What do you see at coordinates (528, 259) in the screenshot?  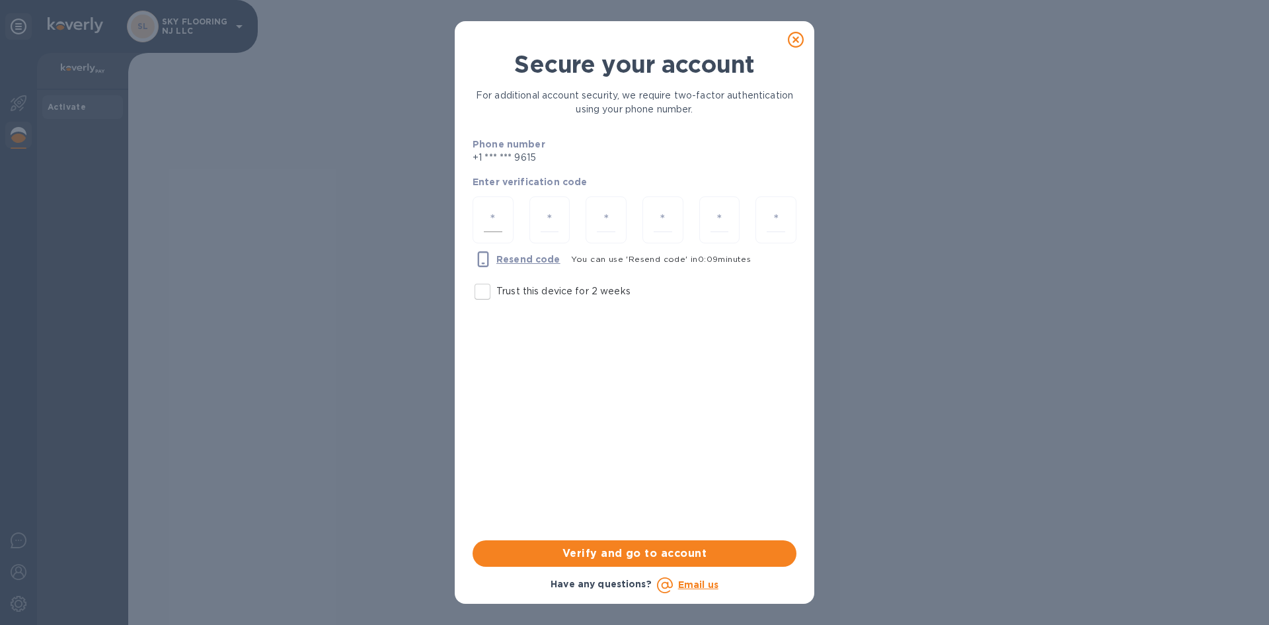 I see `u: Resend code` at bounding box center [528, 259].